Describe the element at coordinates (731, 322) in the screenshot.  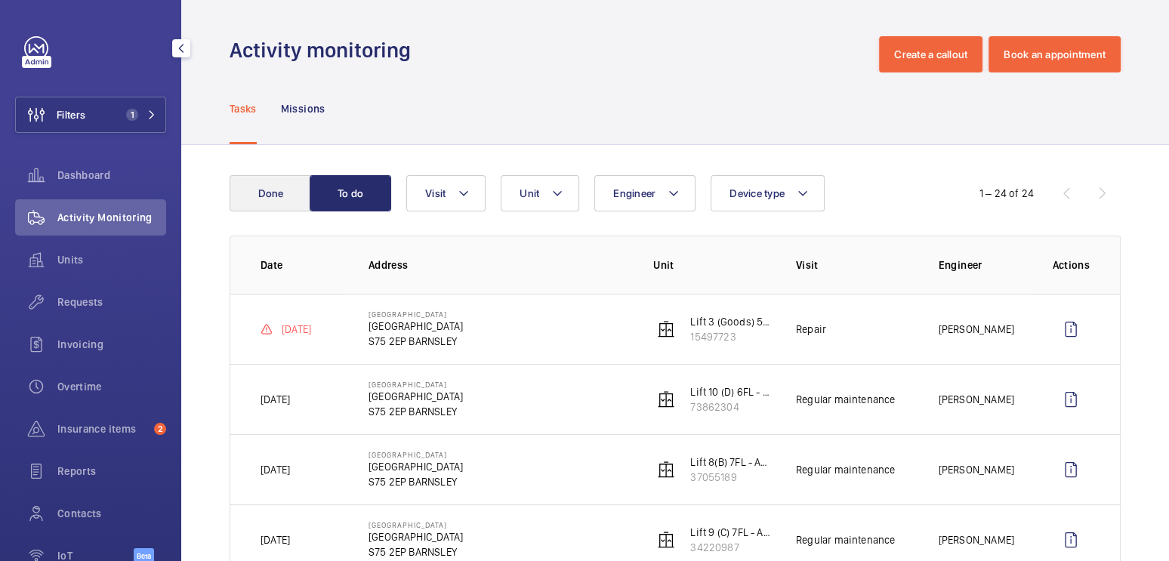
I see `p: Lift 3 (Goods) 5FLR` at that location.